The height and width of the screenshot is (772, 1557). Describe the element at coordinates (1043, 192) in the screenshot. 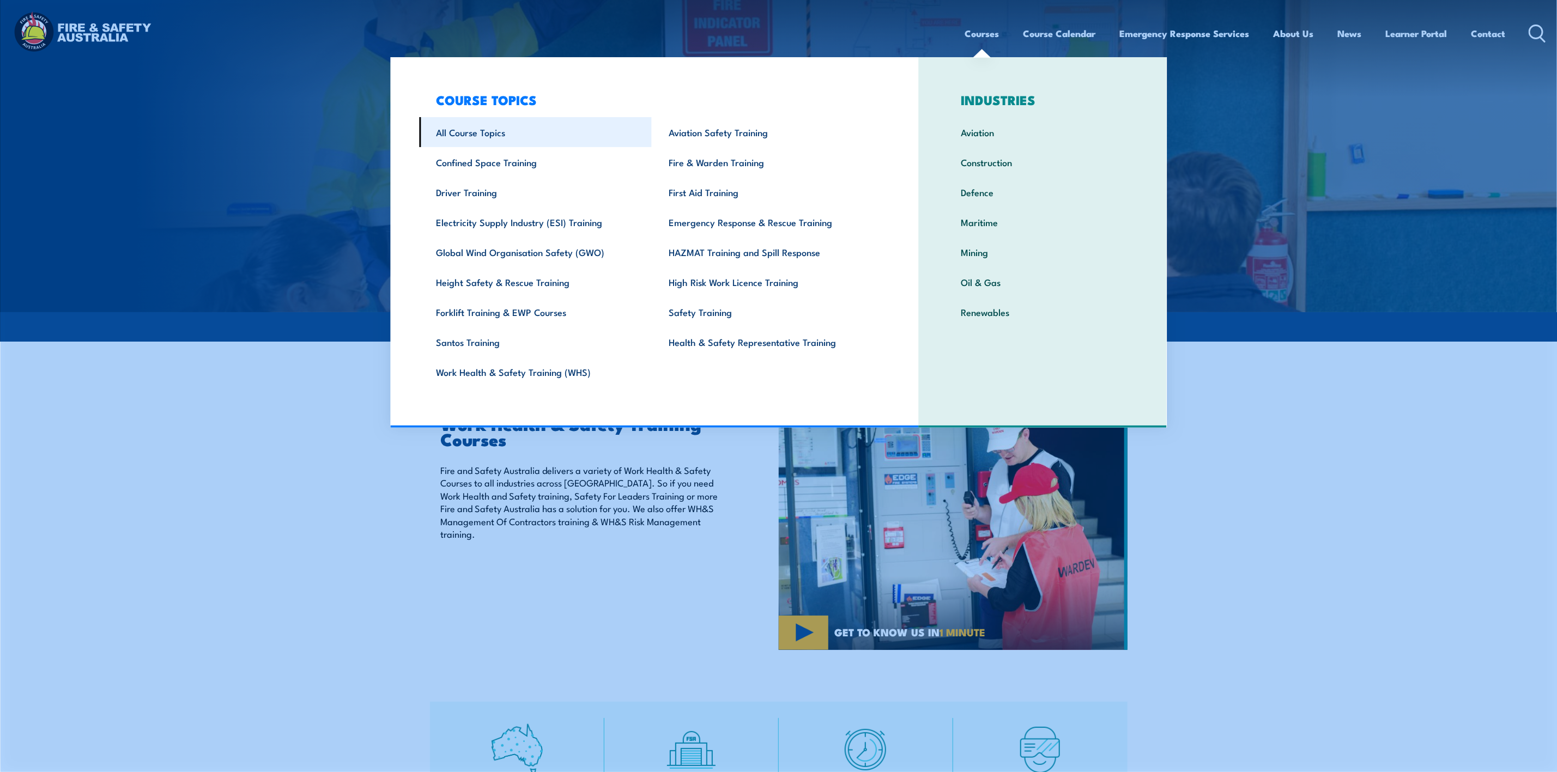

I see `a: Defence` at that location.